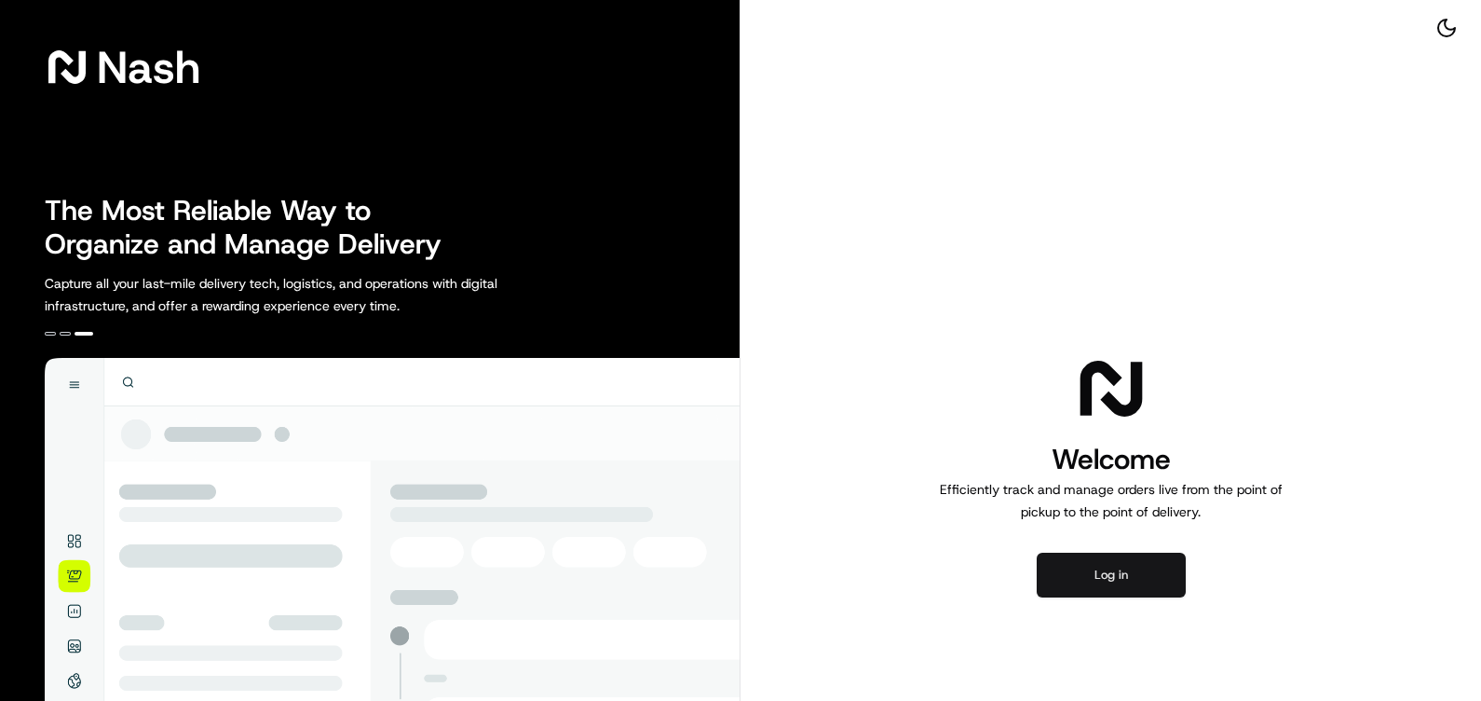 Image resolution: width=1481 pixels, height=701 pixels. Describe the element at coordinates (313, 294) in the screenshot. I see `p: Capture all your last-mile delivery tech, logistics, and operations with digital infrastructure, ...` at that location.